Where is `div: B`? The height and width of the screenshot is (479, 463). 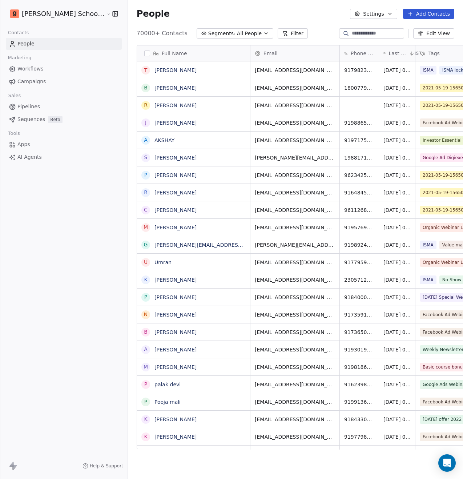
div: B is located at coordinates (146, 332).